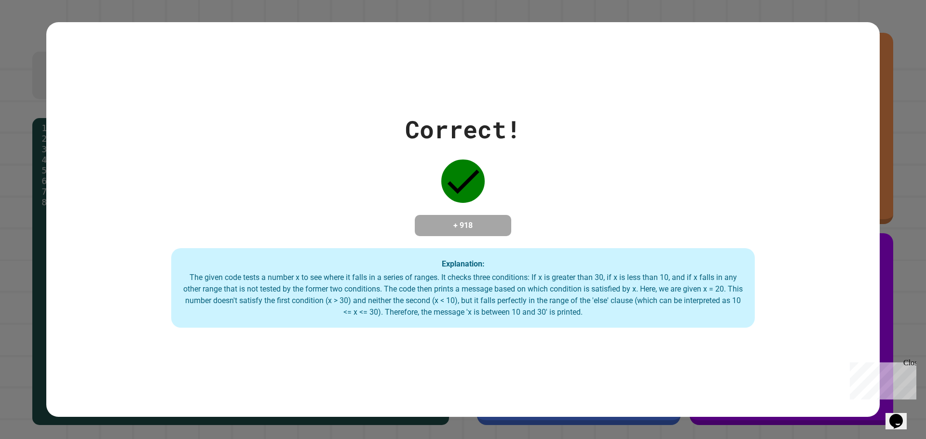 Image resolution: width=926 pixels, height=439 pixels. What do you see at coordinates (463, 263) in the screenshot?
I see `strong: Explanation:` at bounding box center [463, 263].